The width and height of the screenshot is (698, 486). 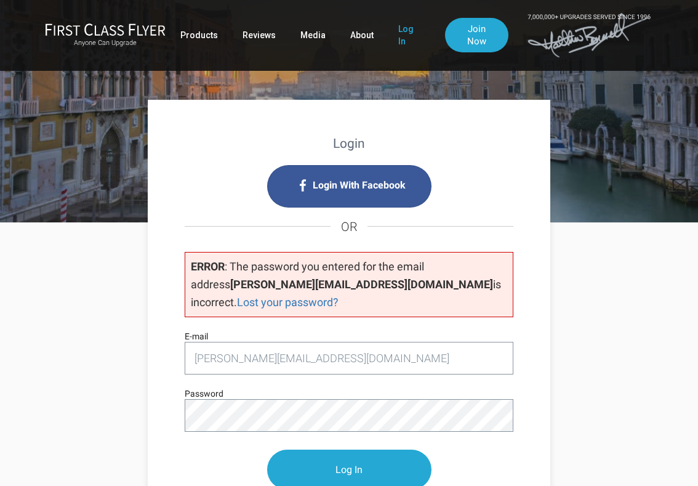 What do you see at coordinates (204, 393) in the screenshot?
I see `label: Password` at bounding box center [204, 393].